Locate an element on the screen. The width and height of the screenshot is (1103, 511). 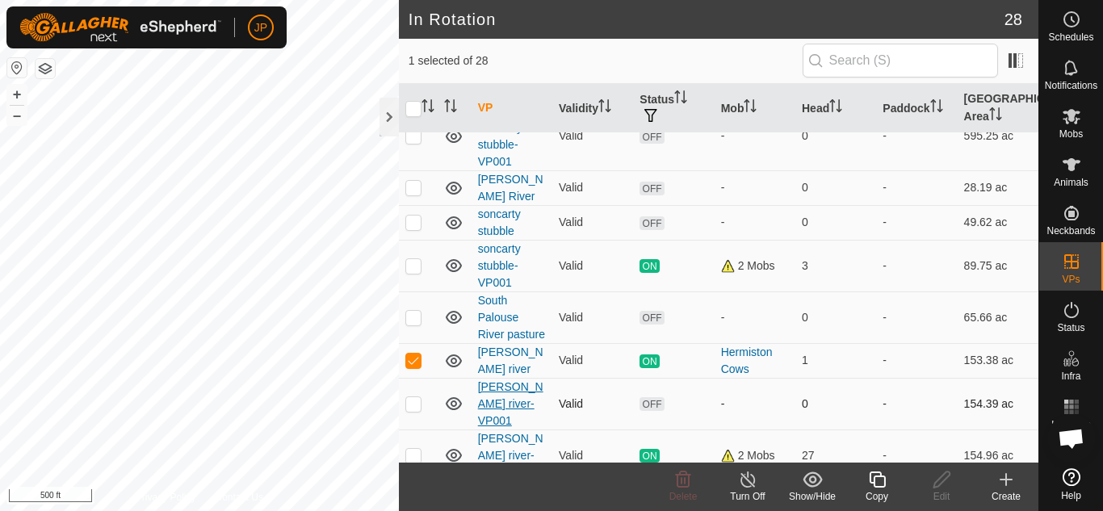
td: 28.19 ac is located at coordinates (998, 187).